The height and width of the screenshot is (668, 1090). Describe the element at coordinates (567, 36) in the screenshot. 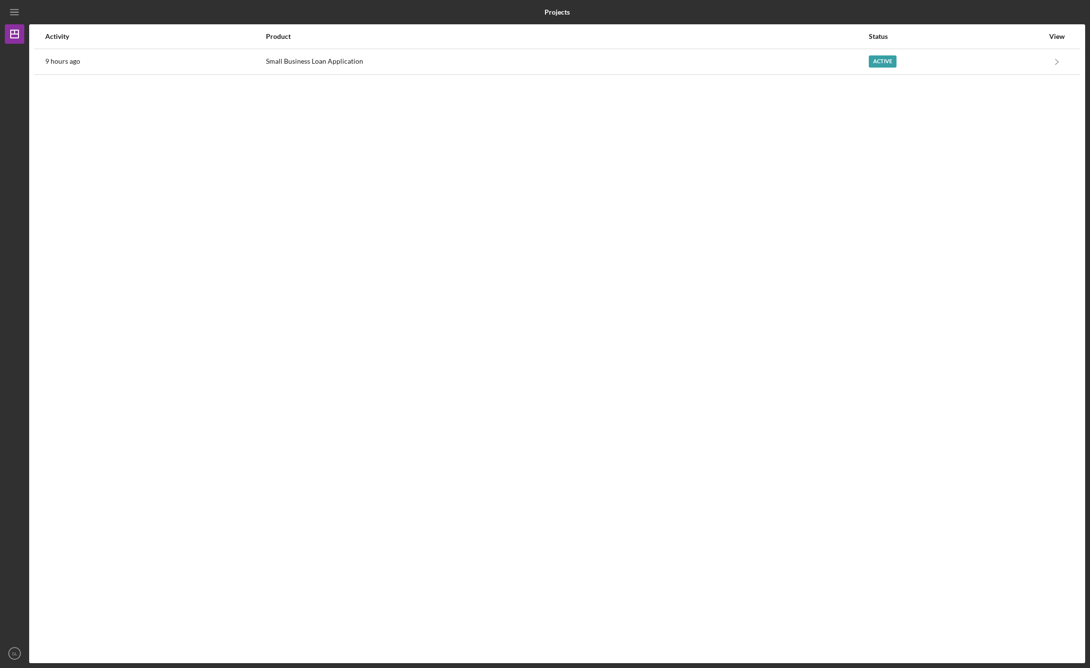

I see `div: Product` at that location.